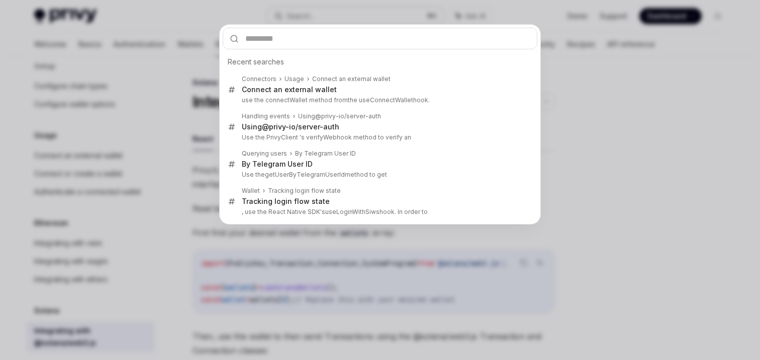 This screenshot has height=360, width=760. Describe the element at coordinates (265, 153) in the screenshot. I see `div: Querying users` at that location.